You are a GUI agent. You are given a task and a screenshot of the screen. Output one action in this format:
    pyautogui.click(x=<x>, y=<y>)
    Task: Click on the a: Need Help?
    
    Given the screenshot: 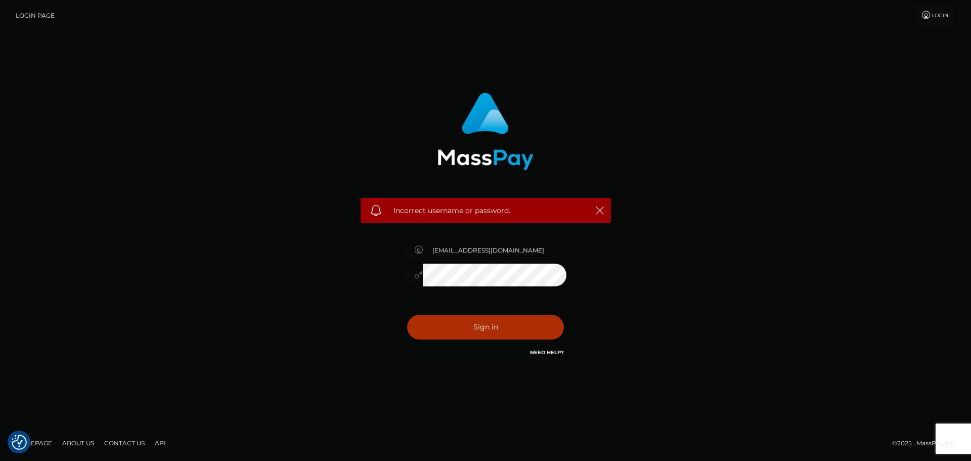 What is the action you would take?
    pyautogui.click(x=547, y=352)
    